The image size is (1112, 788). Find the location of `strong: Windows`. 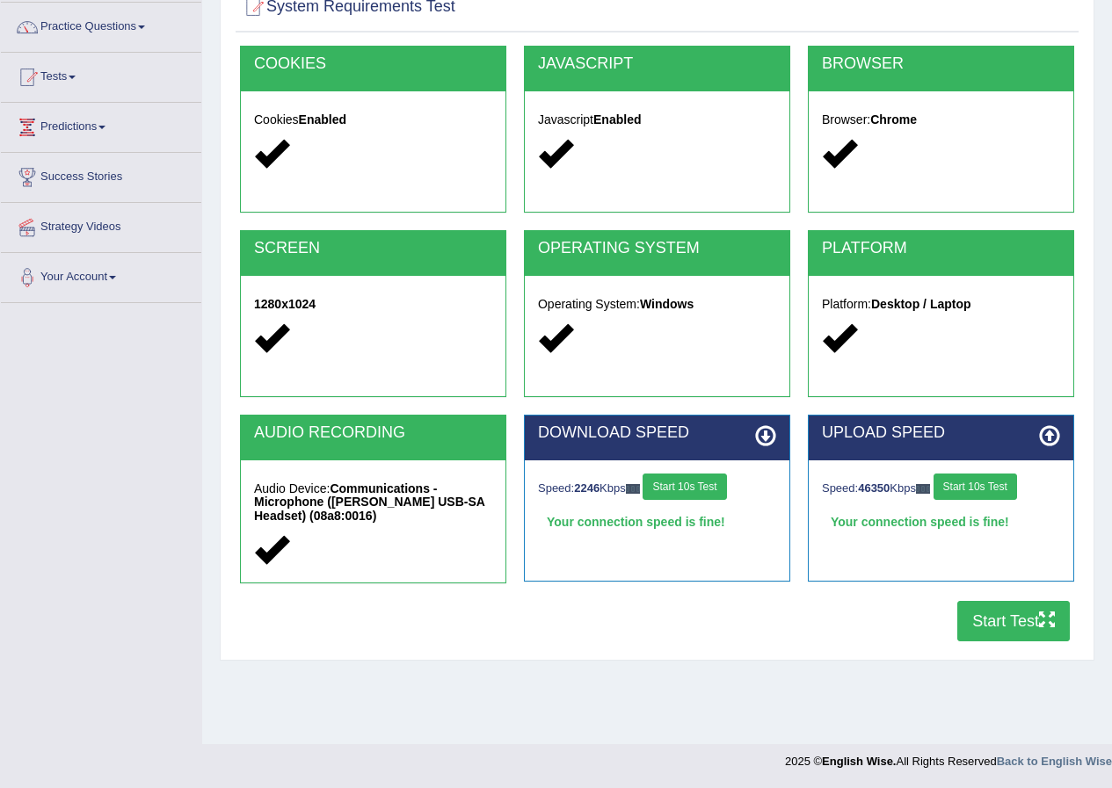

strong: Windows is located at coordinates (666, 304).